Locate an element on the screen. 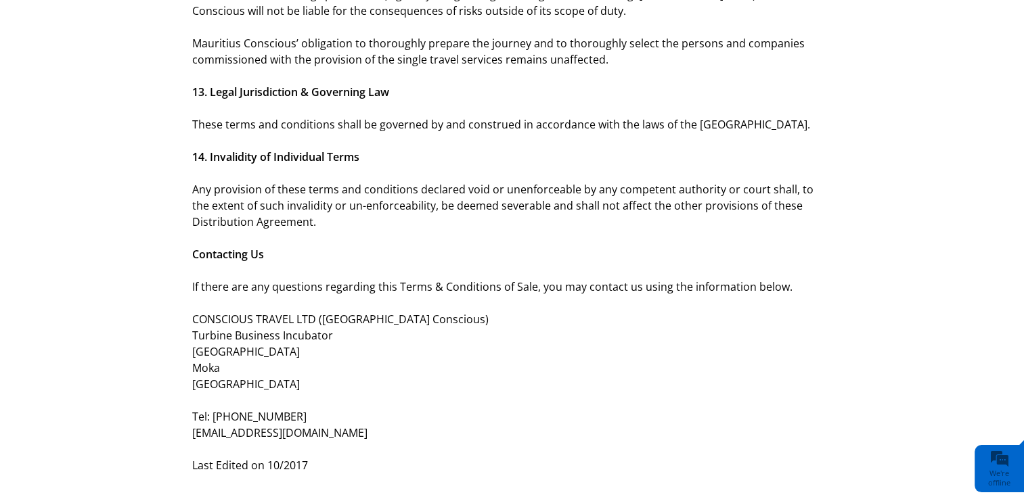 Image resolution: width=1024 pixels, height=499 pixels. textarea: Type your message and click 'Submit' is located at coordinates (132, 293).